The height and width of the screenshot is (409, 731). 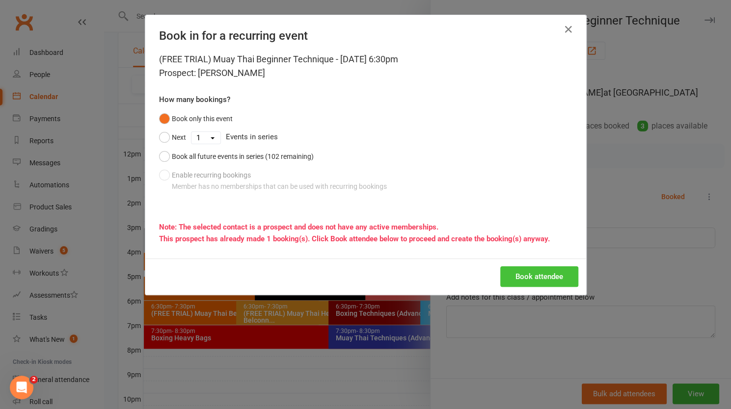 I want to click on h4: Book in for a recurring event, so click(x=366, y=36).